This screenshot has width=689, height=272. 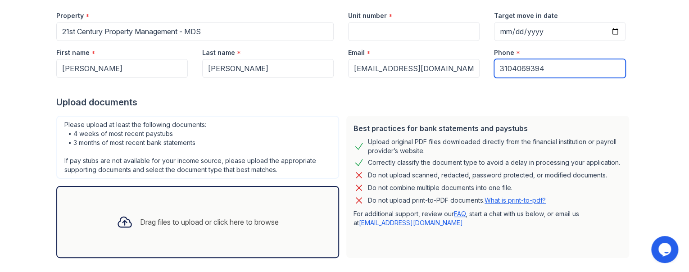 What do you see at coordinates (487, 128) in the screenshot?
I see `div: Best practices for bank statements and paystubs` at bounding box center [487, 128].